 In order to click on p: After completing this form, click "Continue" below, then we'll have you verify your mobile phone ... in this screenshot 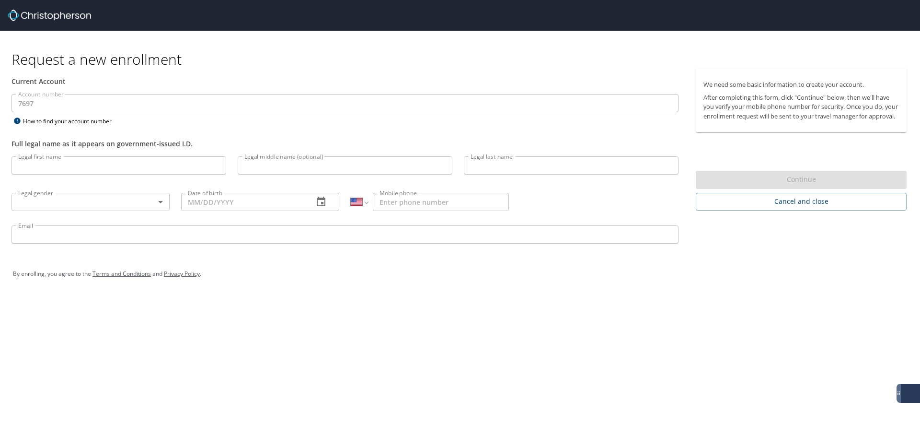, I will do `click(801, 107)`.